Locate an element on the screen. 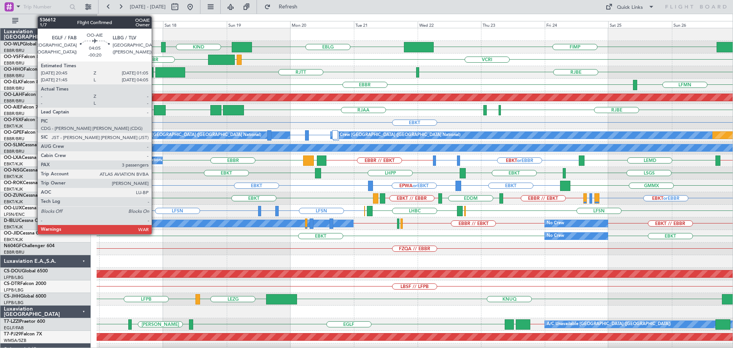 This screenshot has height=348, width=733. a: CS-DOUGlobal 6500 is located at coordinates (26, 271).